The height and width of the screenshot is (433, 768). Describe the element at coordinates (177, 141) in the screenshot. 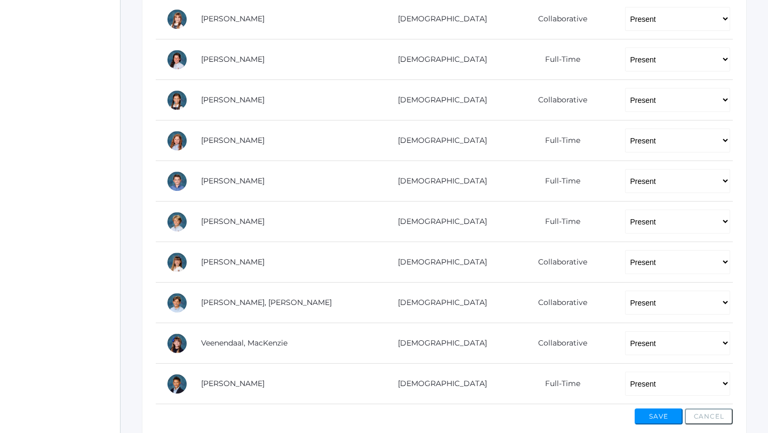

I see `div: Adeline Porter` at that location.